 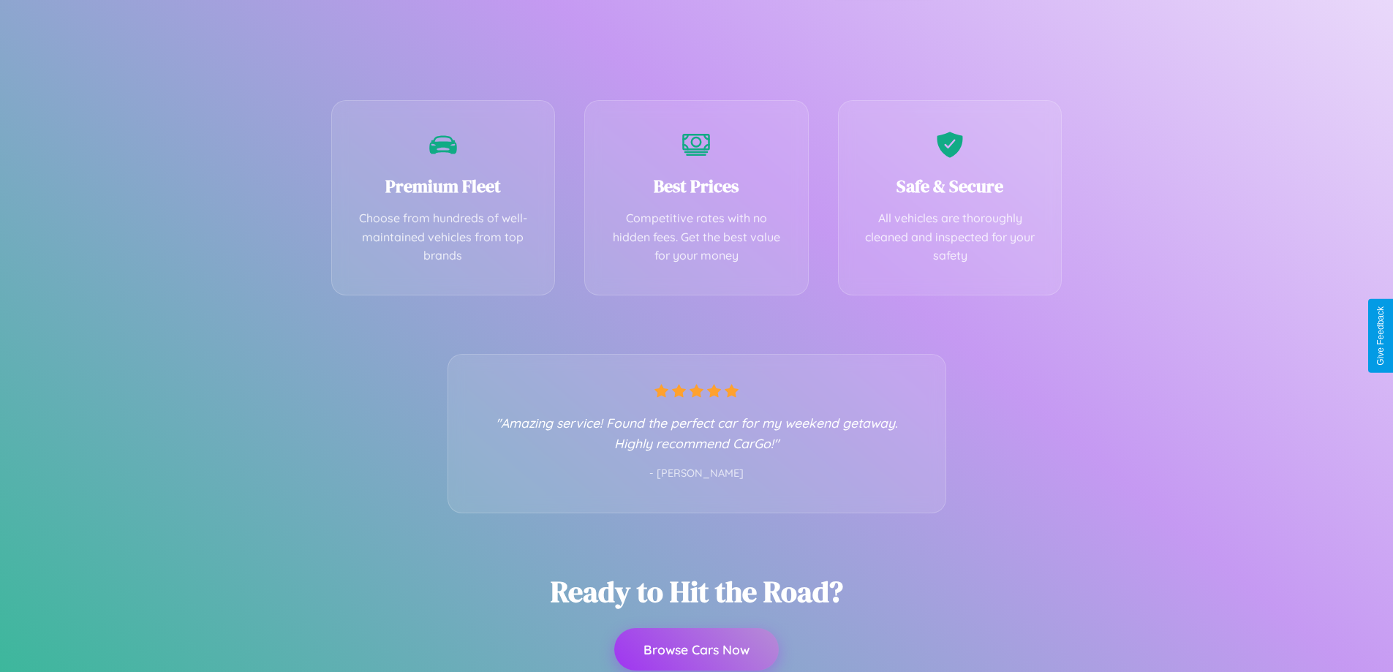 What do you see at coordinates (950, 237) in the screenshot?
I see `p: All vehicles are thoroughly cleaned and inspected for your safety` at bounding box center [950, 237].